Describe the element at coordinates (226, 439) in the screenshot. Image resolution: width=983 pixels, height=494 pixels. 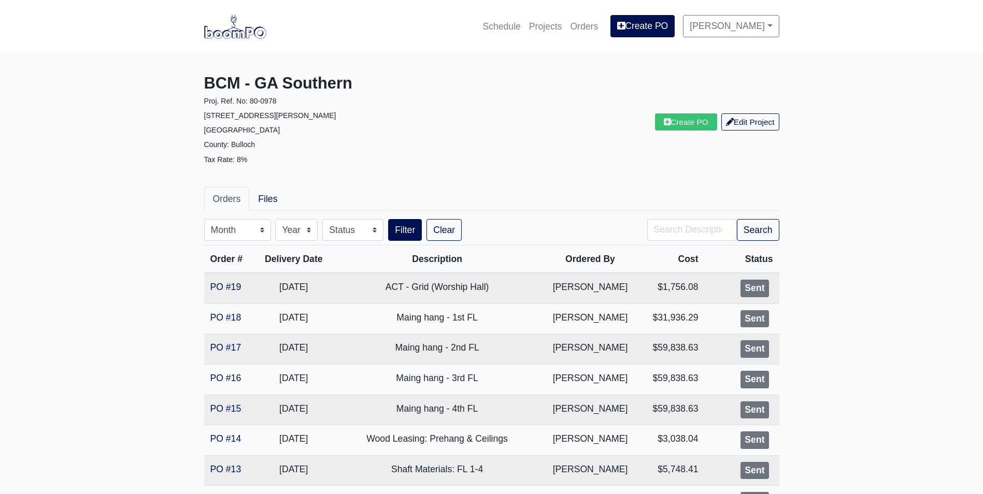
I see `a: PO #14` at that location.